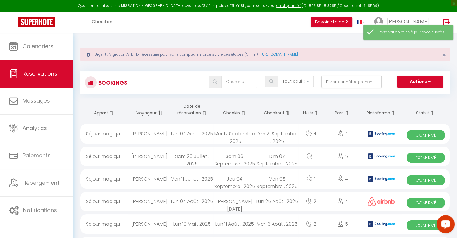  Describe the element at coordinates (192, 109) in the screenshot. I see `th: Sort by booking date` at that location.